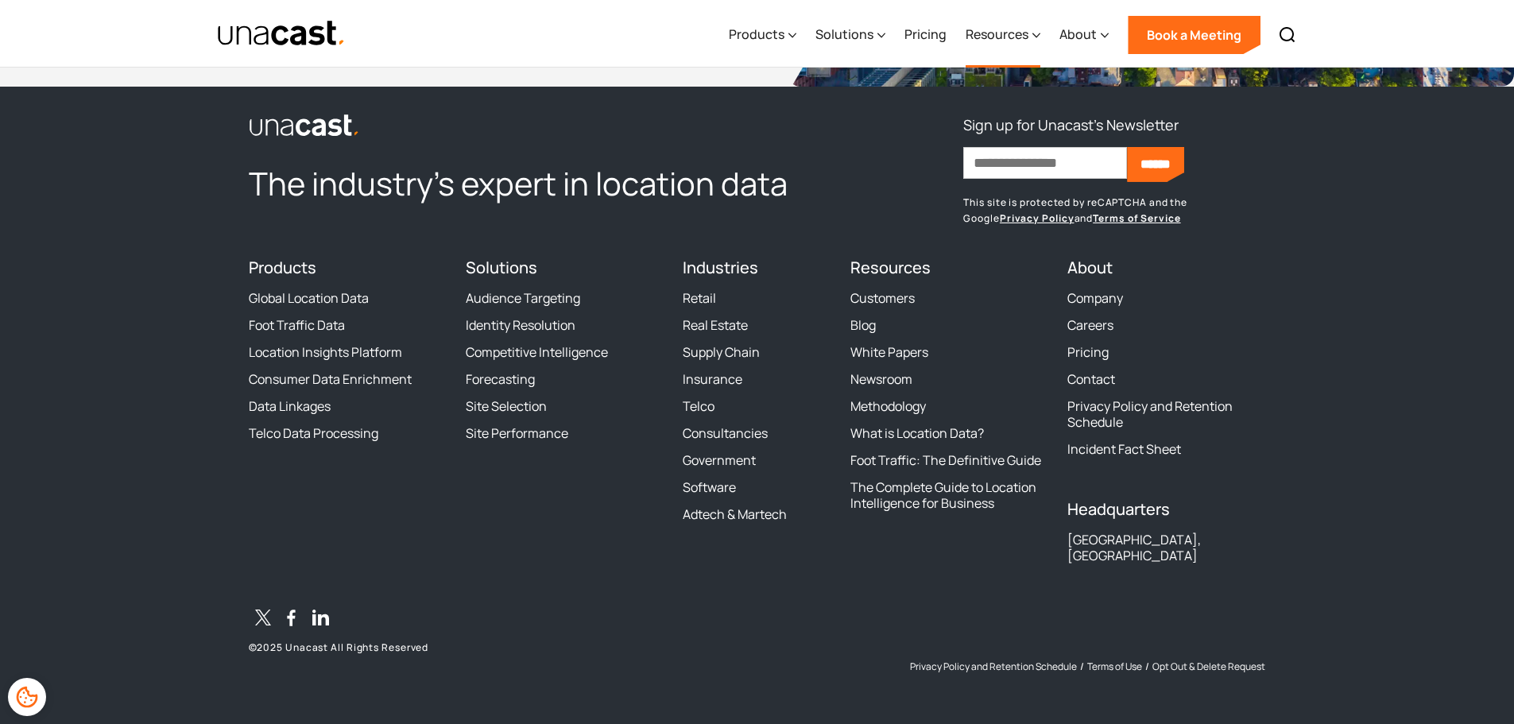  I want to click on p: © 2025 Unacast All Rights Reserved, so click(456, 648).